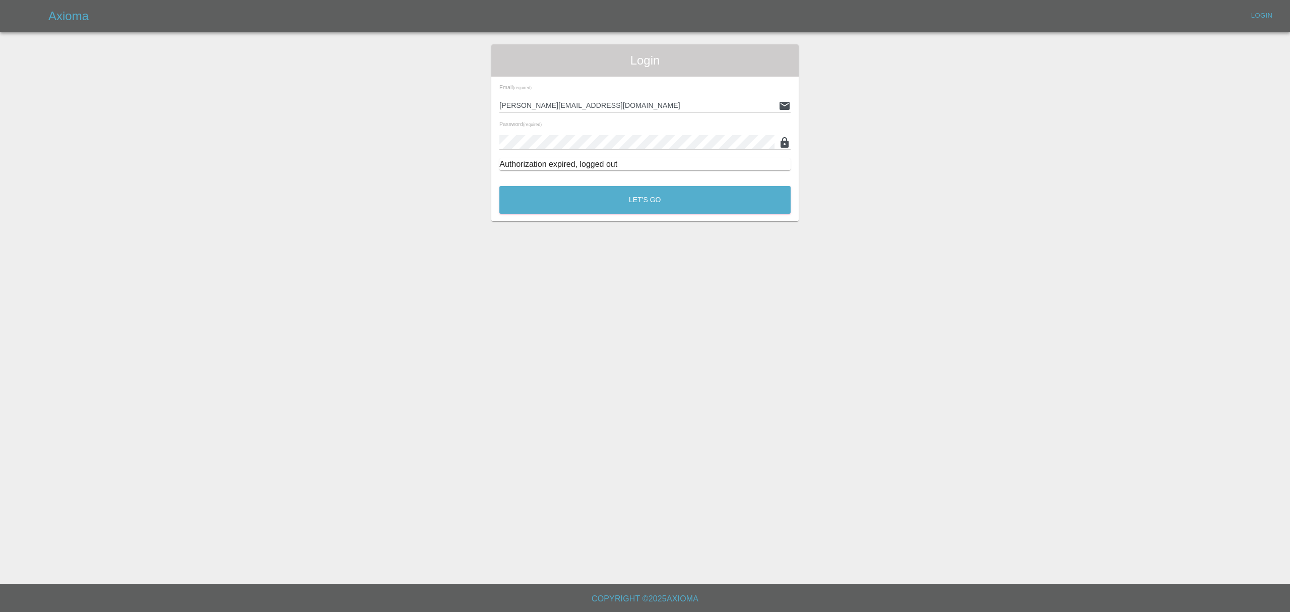 The width and height of the screenshot is (1290, 612). What do you see at coordinates (520, 124) in the screenshot?
I see `span: Password` at bounding box center [520, 124].